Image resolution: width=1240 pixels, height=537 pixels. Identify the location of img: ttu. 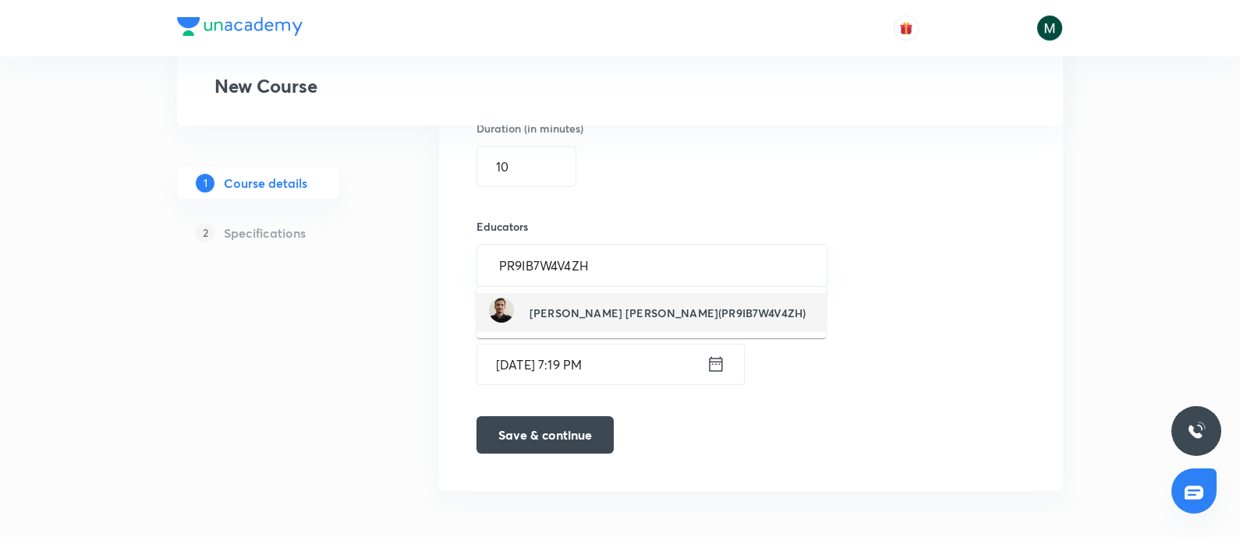
(1196, 431).